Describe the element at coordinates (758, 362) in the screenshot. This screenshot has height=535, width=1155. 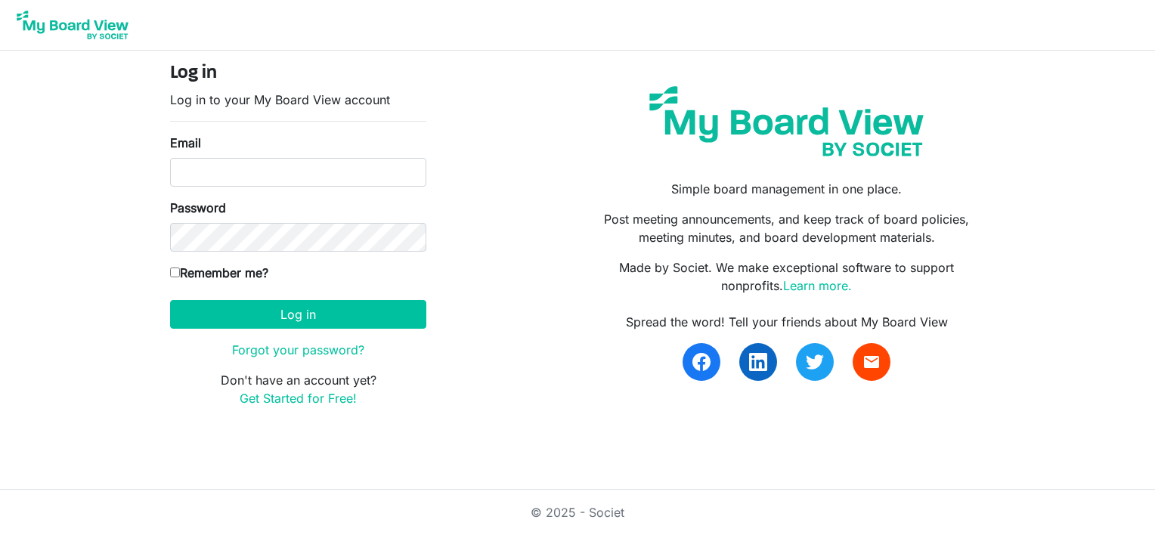
I see `img: linkedin.svg` at that location.